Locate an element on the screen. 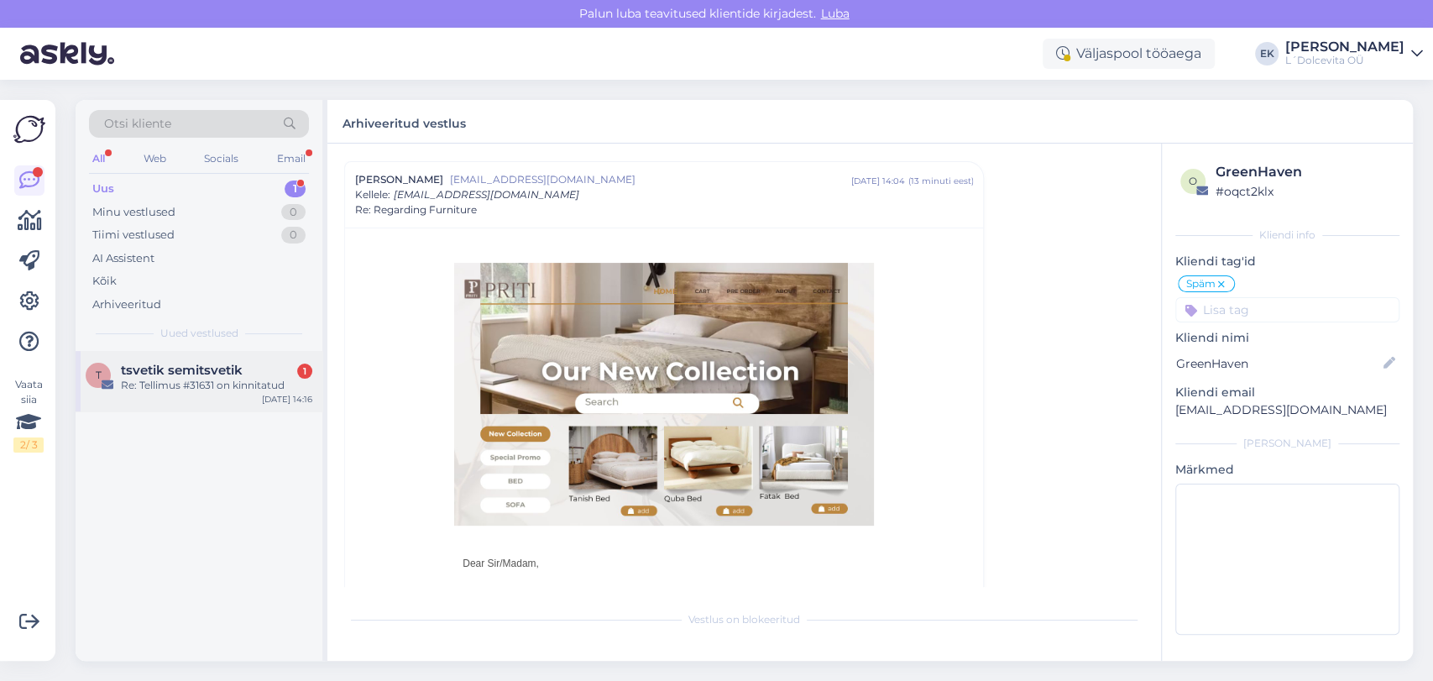 This screenshot has width=1433, height=681. div: Email is located at coordinates (291, 159).